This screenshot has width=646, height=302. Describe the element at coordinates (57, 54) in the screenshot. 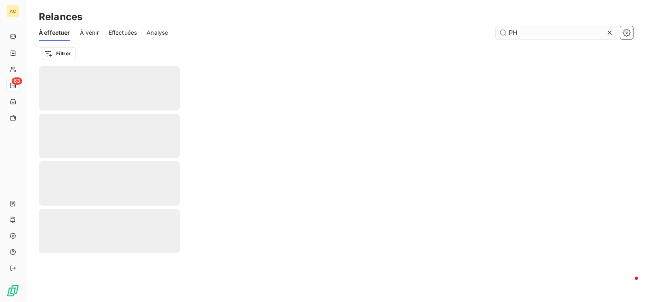

I see `button: Filtrer` at that location.